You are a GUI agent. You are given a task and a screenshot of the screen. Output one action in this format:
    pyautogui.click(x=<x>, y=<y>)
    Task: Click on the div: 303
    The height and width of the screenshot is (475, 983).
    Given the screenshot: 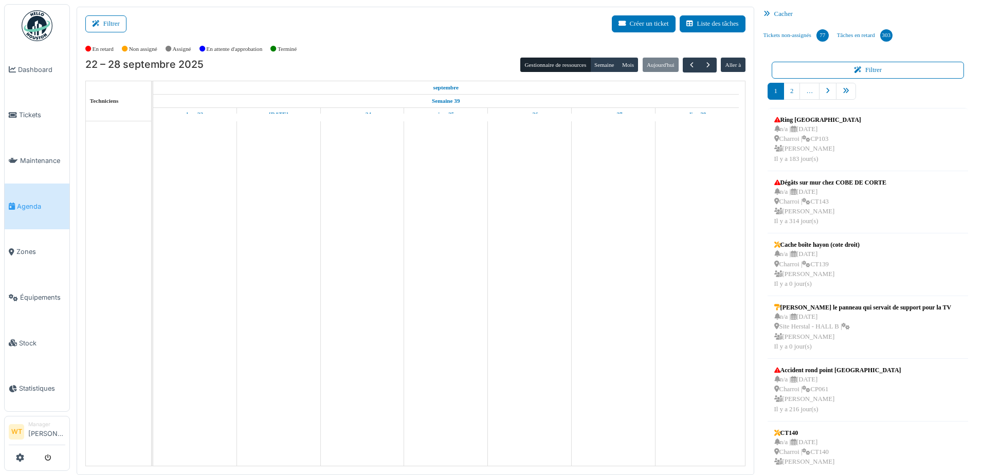 What is the action you would take?
    pyautogui.click(x=886, y=35)
    